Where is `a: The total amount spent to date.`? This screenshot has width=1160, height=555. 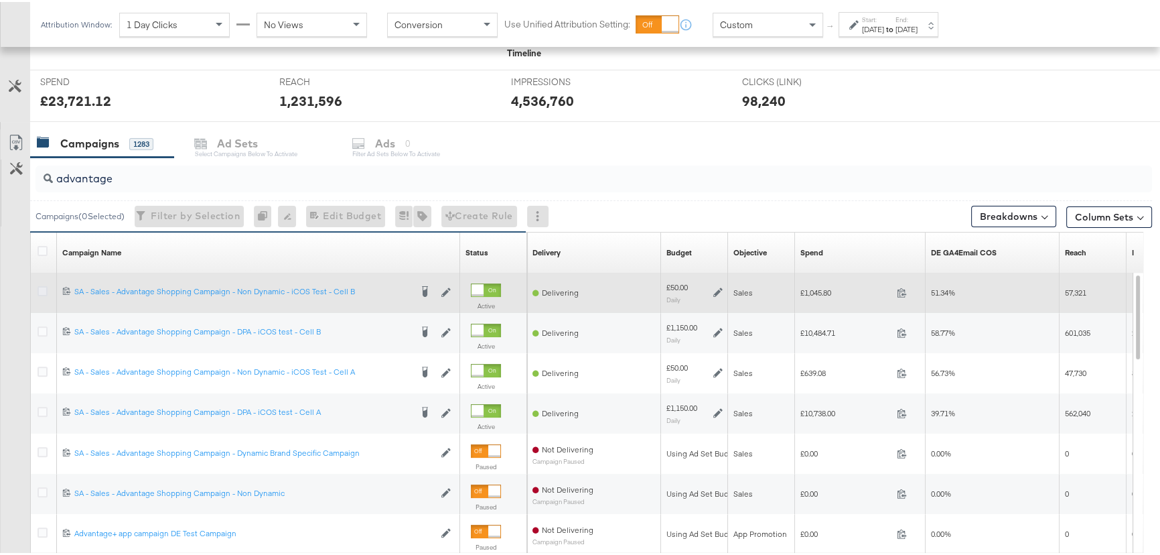 a: The total amount spent to date. is located at coordinates (812, 250).